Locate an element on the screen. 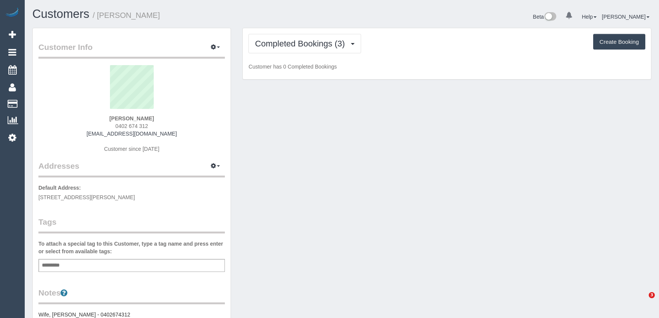 The height and width of the screenshot is (318, 659). legend: Tags is located at coordinates (132, 224).